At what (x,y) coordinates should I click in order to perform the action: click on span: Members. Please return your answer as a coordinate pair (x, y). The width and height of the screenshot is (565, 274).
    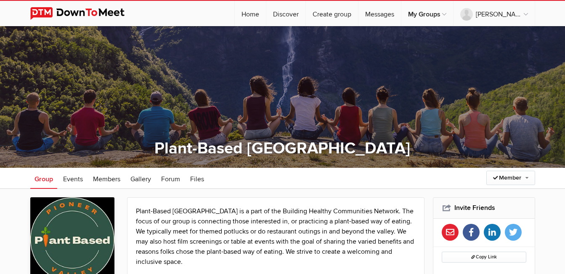
    Looking at the image, I should click on (106, 179).